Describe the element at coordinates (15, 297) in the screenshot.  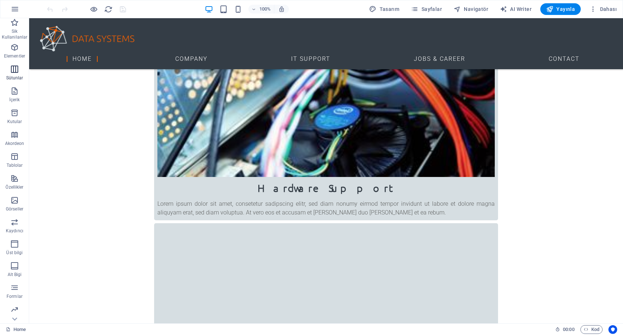
I see `p: Formlar` at that location.